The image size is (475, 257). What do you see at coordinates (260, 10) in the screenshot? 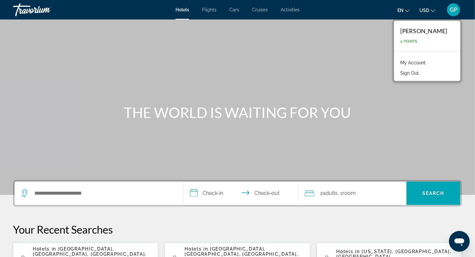
I see `span: Cruises` at bounding box center [260, 10].